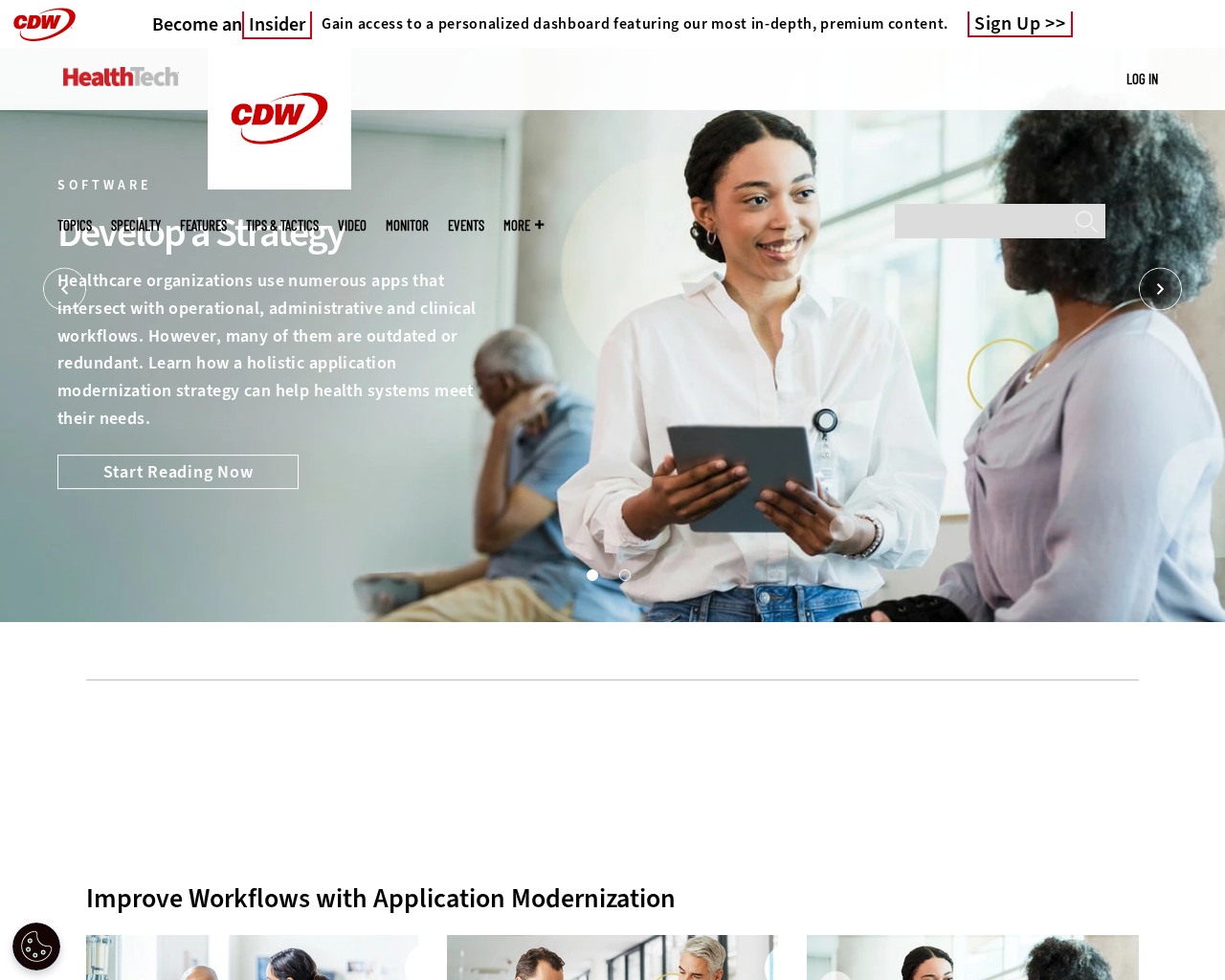  Describe the element at coordinates (64, 289) in the screenshot. I see `button: Prev` at that location.